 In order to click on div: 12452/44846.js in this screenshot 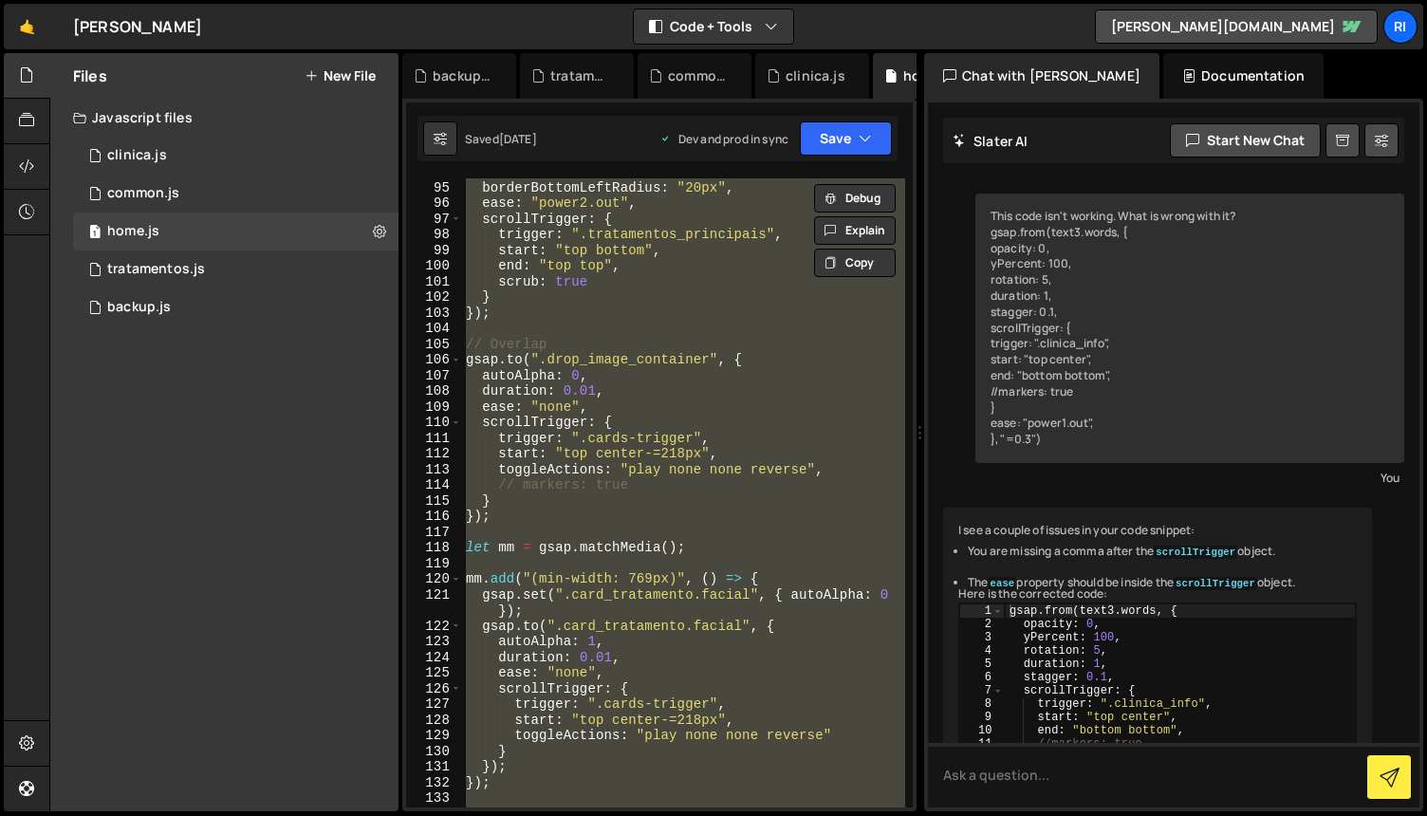, I will do `click(235, 156)`.